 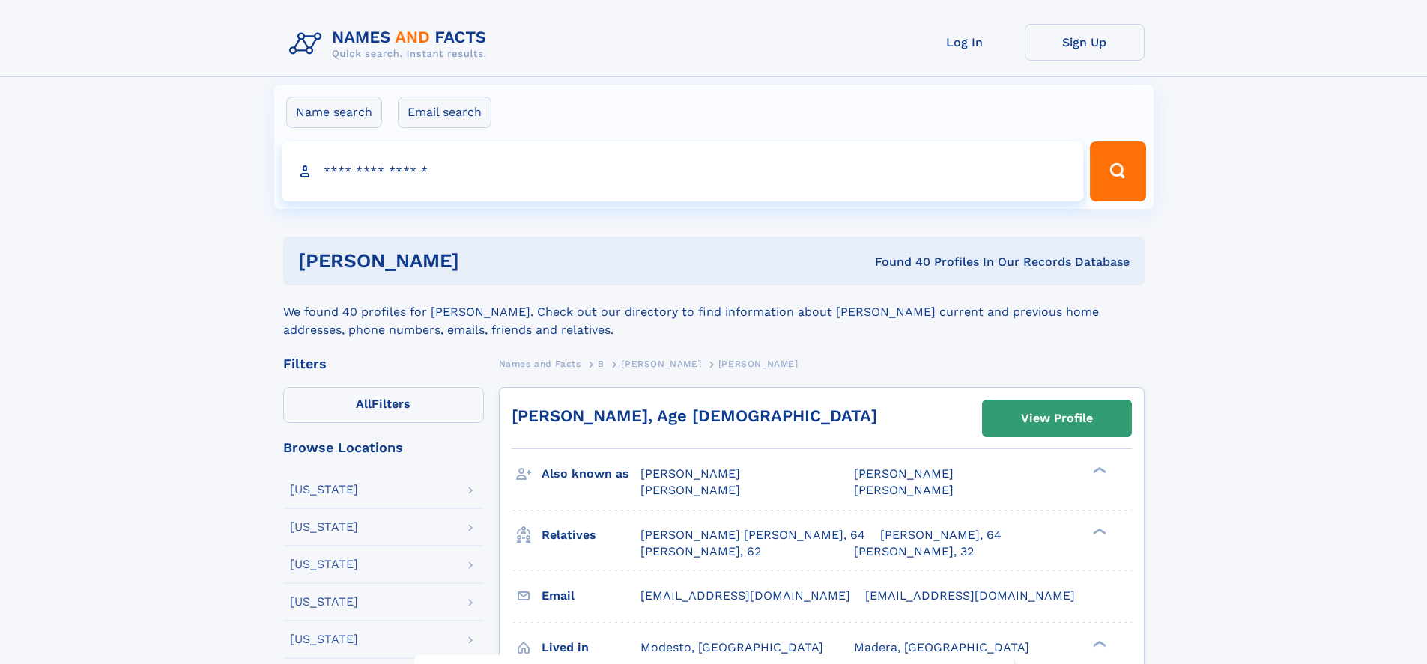 I want to click on h3: Also known as, so click(x=591, y=474).